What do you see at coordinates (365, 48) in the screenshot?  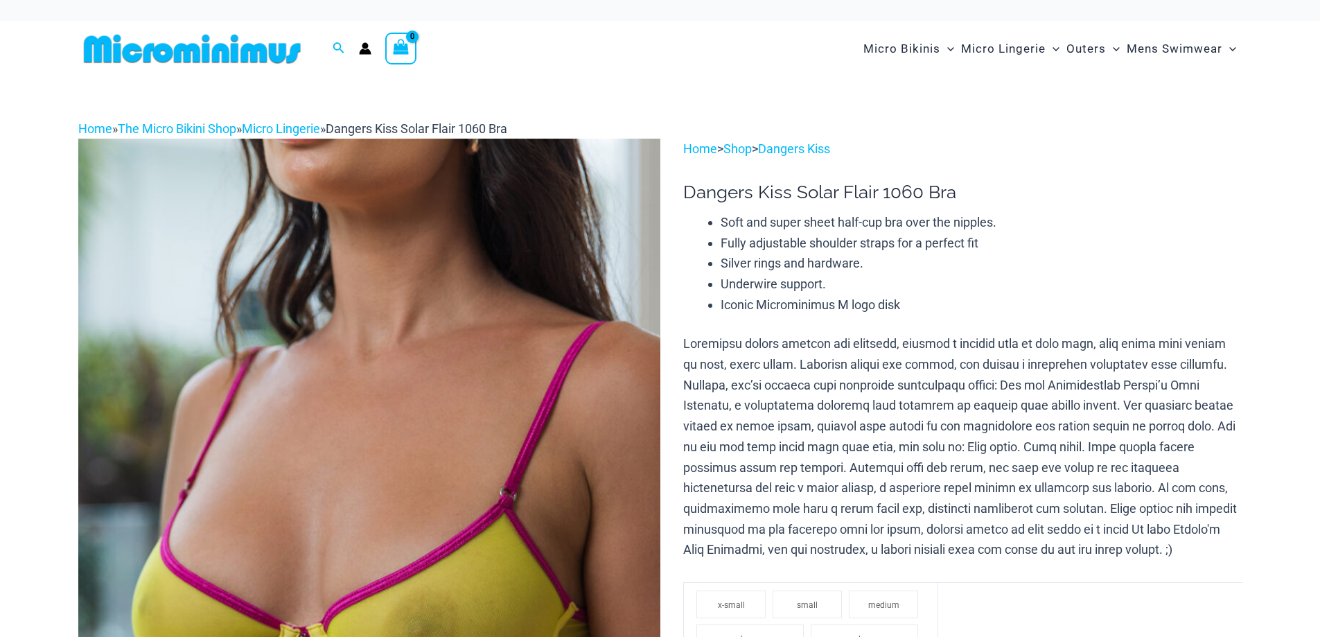 I see `a: Account icon link` at bounding box center [365, 48].